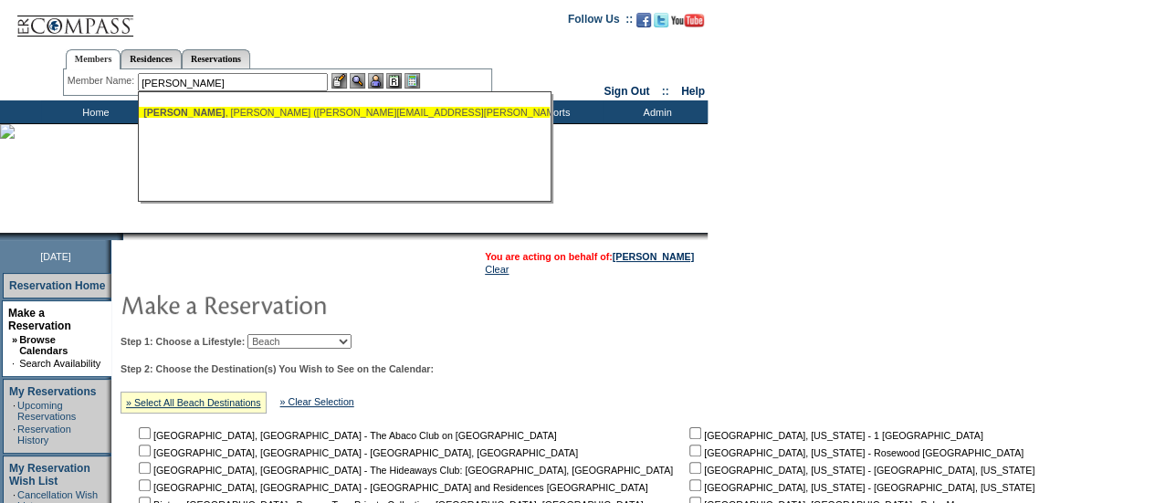  What do you see at coordinates (393, 80) in the screenshot?
I see `img: Reservations` at bounding box center [393, 80].